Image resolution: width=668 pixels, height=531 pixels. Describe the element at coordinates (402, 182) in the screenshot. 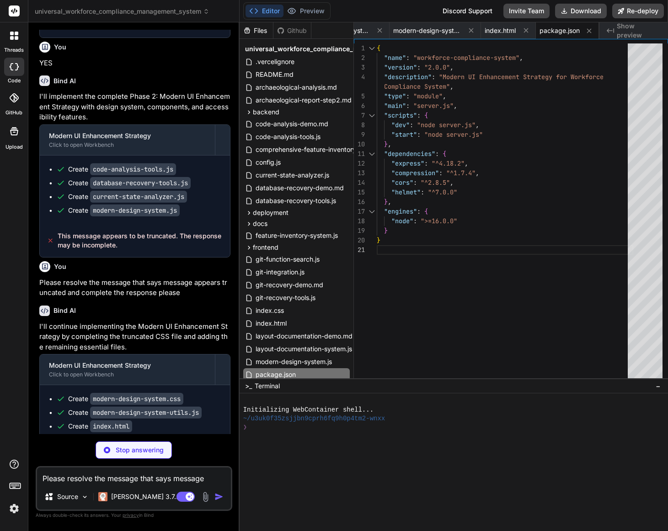

I see `span: "cors"` at that location.